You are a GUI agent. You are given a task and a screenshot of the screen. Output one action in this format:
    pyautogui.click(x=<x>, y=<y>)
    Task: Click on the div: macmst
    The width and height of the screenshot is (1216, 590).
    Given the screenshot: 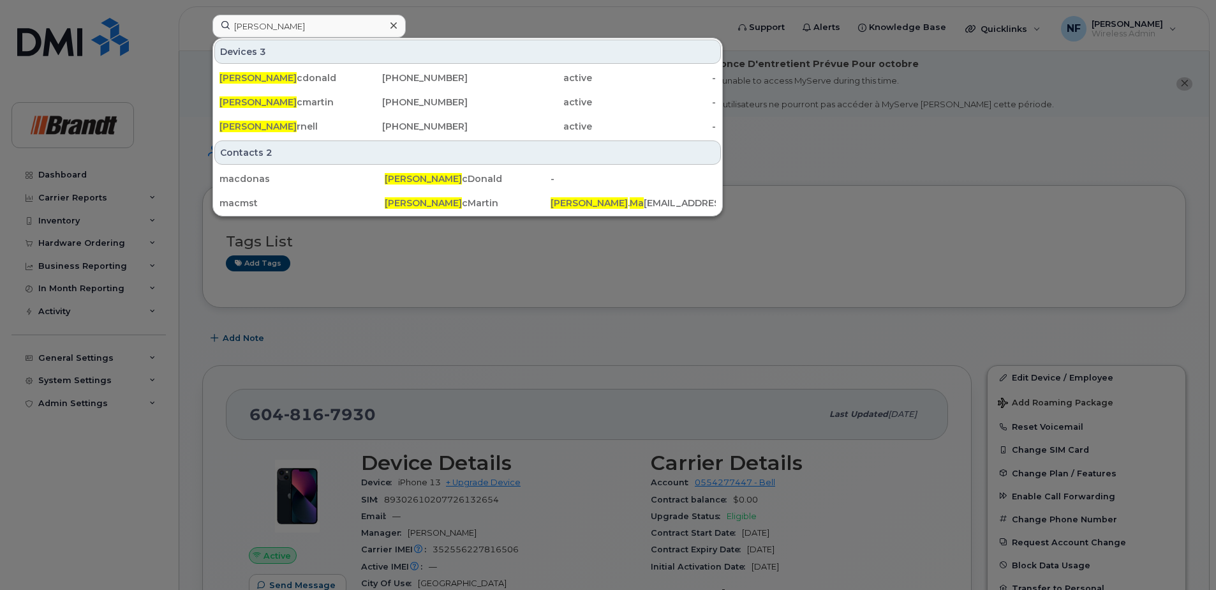 What is the action you would take?
    pyautogui.click(x=302, y=203)
    